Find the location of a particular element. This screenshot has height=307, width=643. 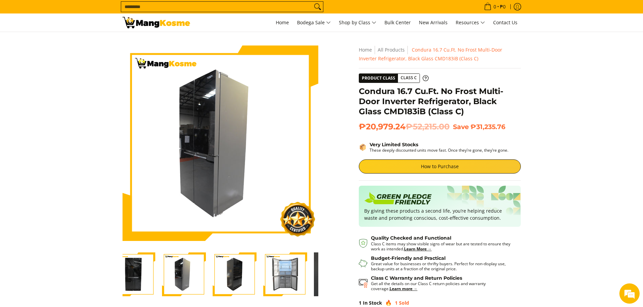

a: Learn More → is located at coordinates (418, 249).